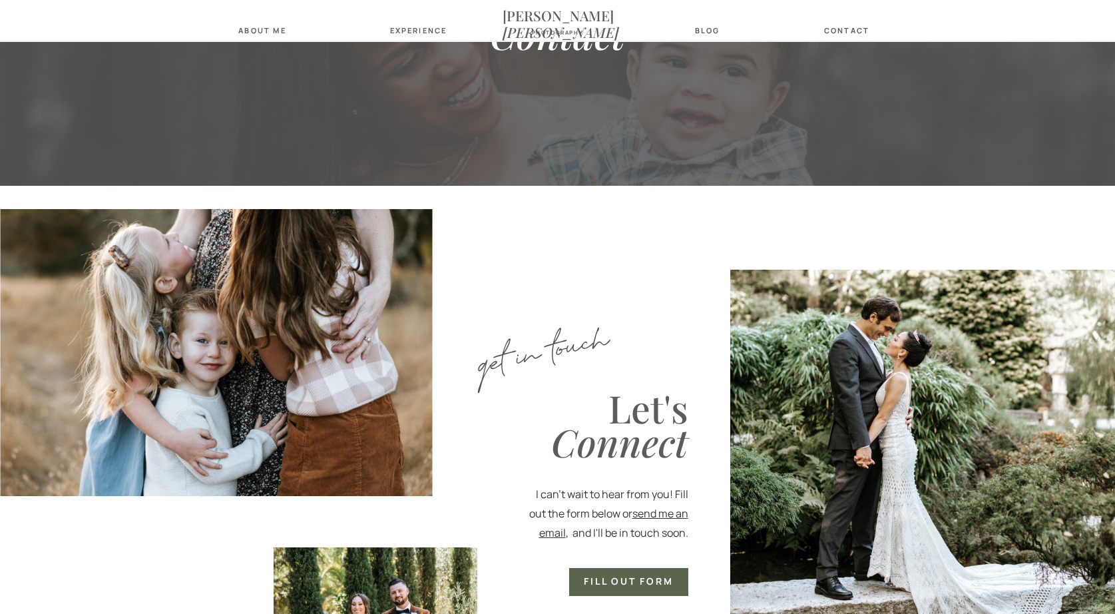  Describe the element at coordinates (604, 517) in the screenshot. I see `p: I can't wait to hear from you! Fill out the form below or , and I'll be in touch soon.` at that location.